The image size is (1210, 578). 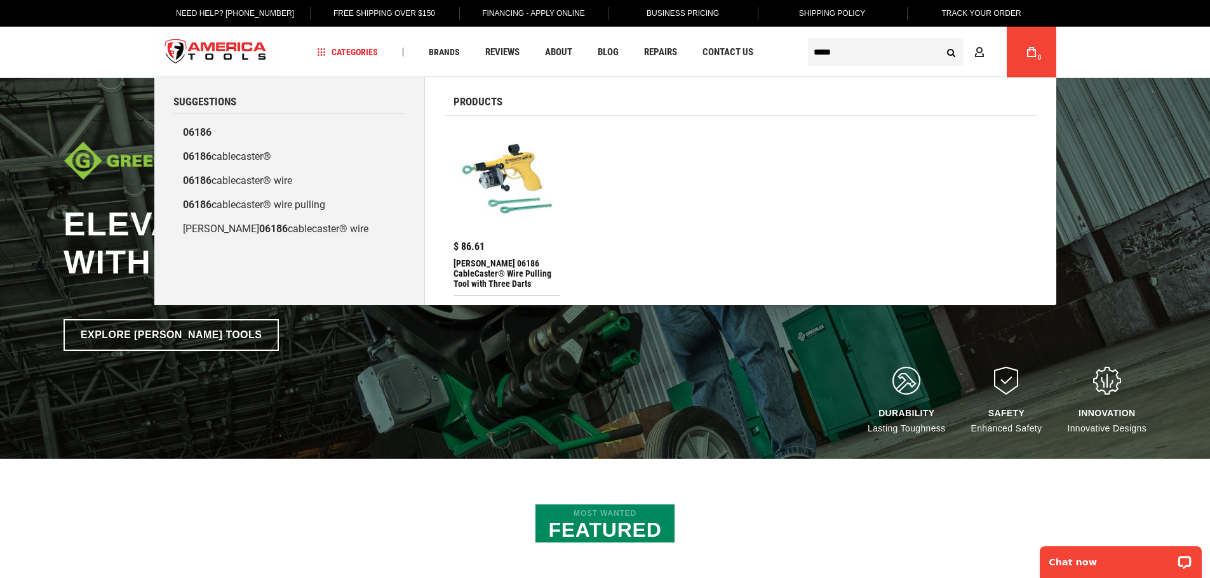 I want to click on button: Open LiveChat chat widget, so click(x=154, y=24).